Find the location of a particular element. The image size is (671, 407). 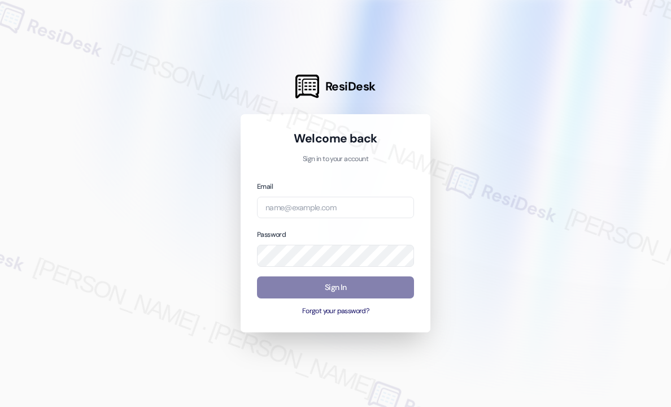

label: Password is located at coordinates (271, 234).